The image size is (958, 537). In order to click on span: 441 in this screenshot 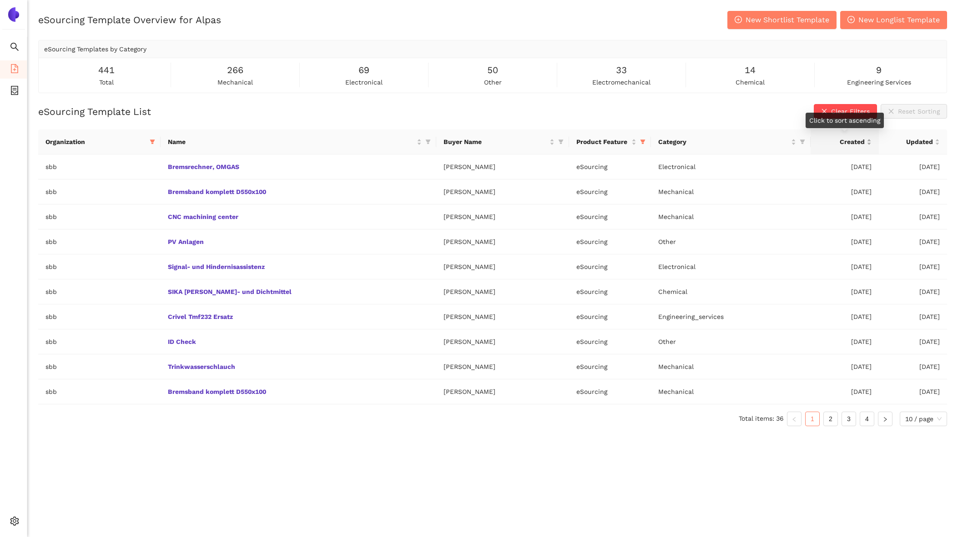, I will do `click(106, 70)`.